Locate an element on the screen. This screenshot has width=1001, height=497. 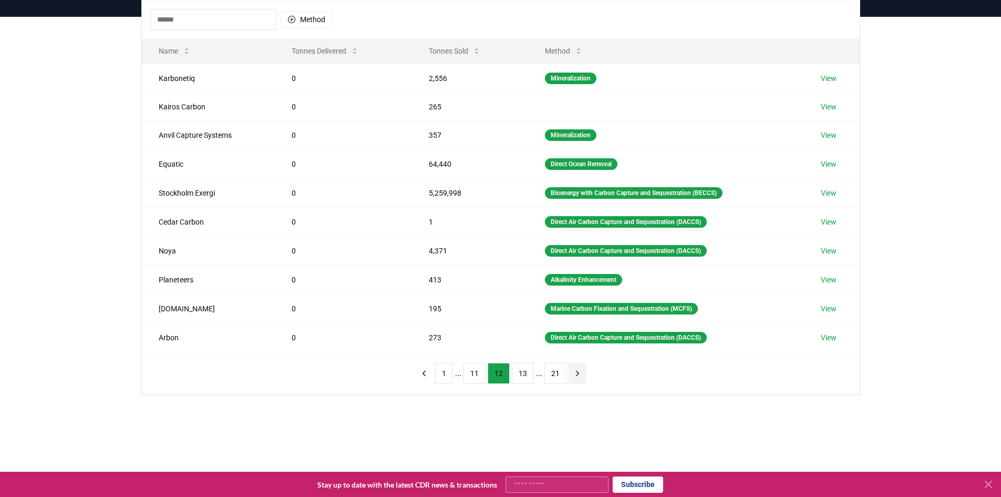
button: next page is located at coordinates (577, 373).